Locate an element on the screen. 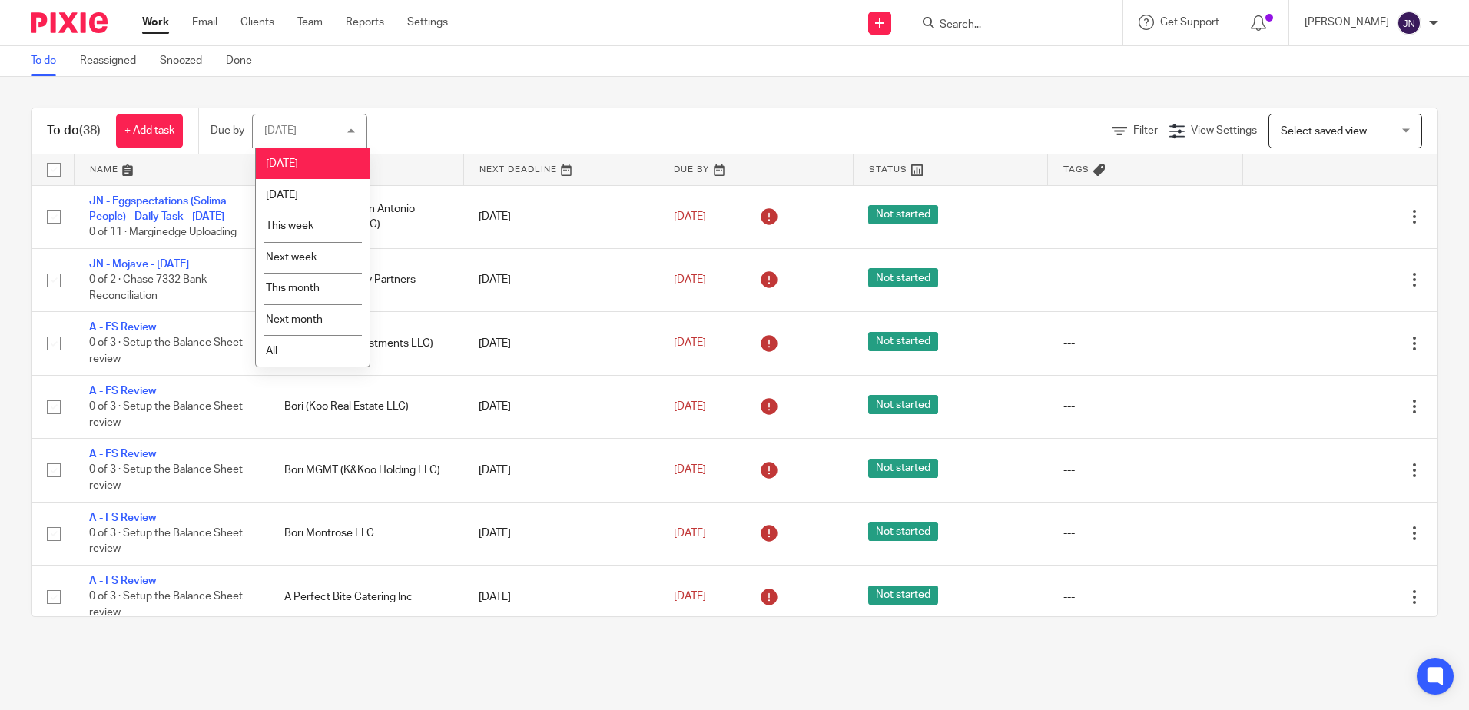 This screenshot has height=710, width=1469. span: 0 of 2 · Chase 7332 Bank Reconciliation is located at coordinates (148, 287).